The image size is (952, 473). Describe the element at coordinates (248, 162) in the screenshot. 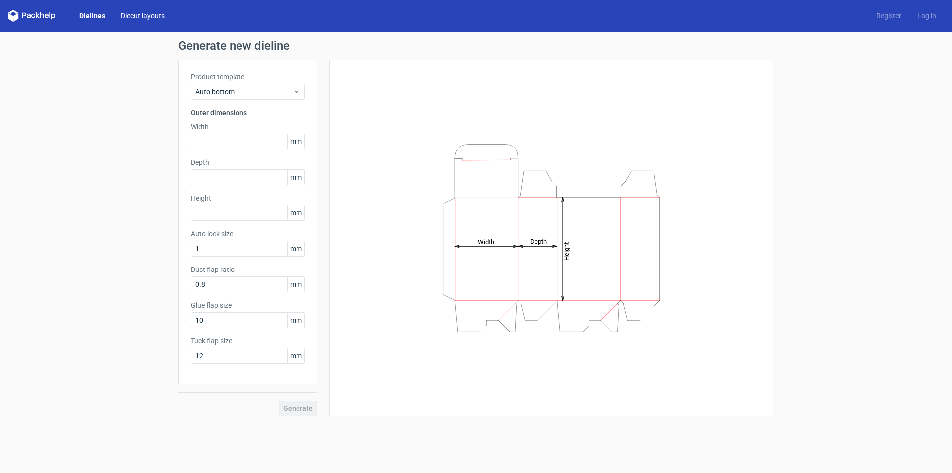

I see `label: Depth` at that location.